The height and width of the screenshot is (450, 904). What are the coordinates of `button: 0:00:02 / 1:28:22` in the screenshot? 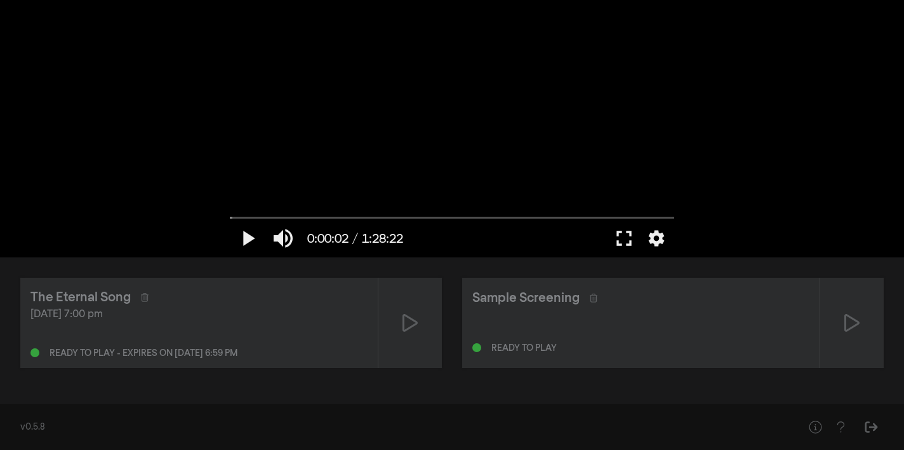 It's located at (355, 238).